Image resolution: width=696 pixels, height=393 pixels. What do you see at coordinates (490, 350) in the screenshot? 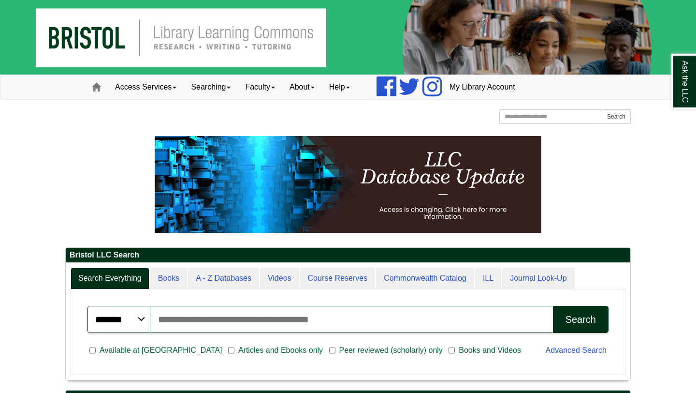
I see `span: Books and Videos` at bounding box center [490, 350].